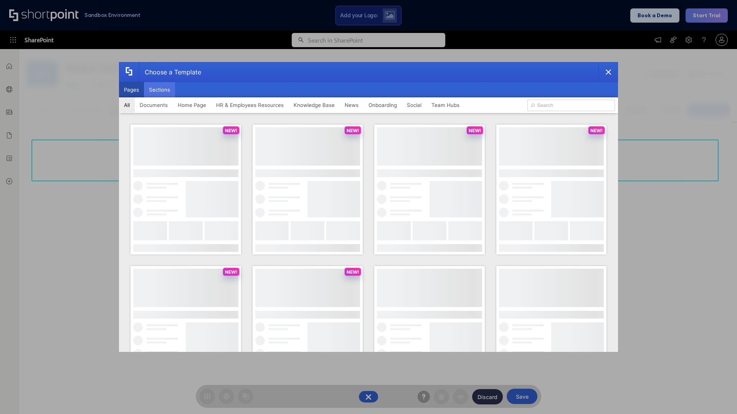 The image size is (737, 414). Describe the element at coordinates (170, 72) in the screenshot. I see `div: Choose a Template` at that location.